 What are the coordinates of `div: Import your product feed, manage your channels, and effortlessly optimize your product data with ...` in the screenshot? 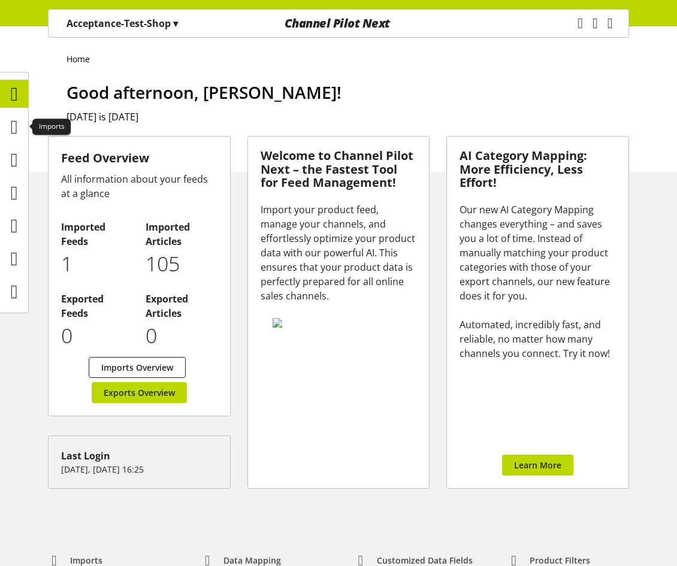 It's located at (338, 253).